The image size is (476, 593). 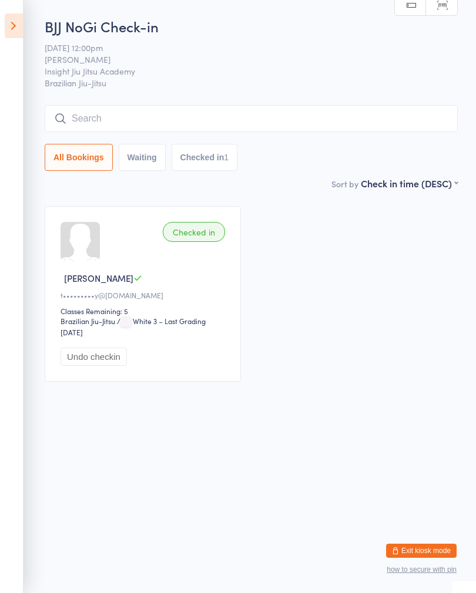 What do you see at coordinates (88, 321) in the screenshot?
I see `div: Brazilian Jiu-Jitsu` at bounding box center [88, 321].